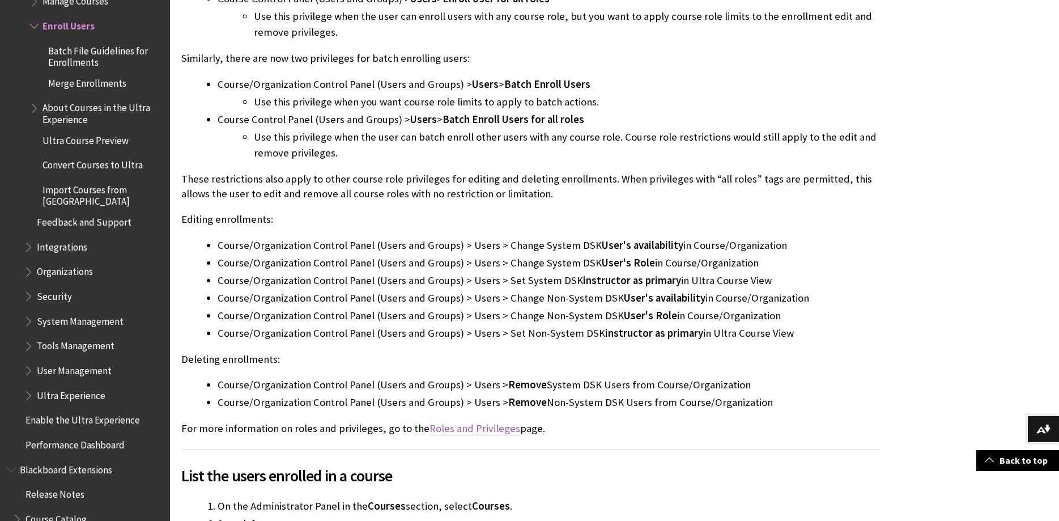 The width and height of the screenshot is (1059, 521). What do you see at coordinates (567, 102) in the screenshot?
I see `li: Use this privilege when you want course role limits to apply to batch actions.` at bounding box center [567, 102].